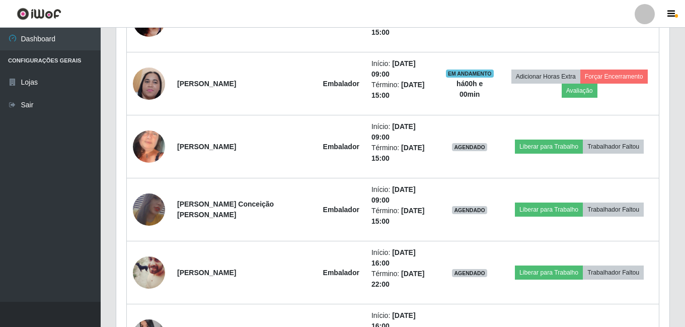  What do you see at coordinates (614, 77) in the screenshot?
I see `button: Forçar Encerramento` at bounding box center [614, 77].